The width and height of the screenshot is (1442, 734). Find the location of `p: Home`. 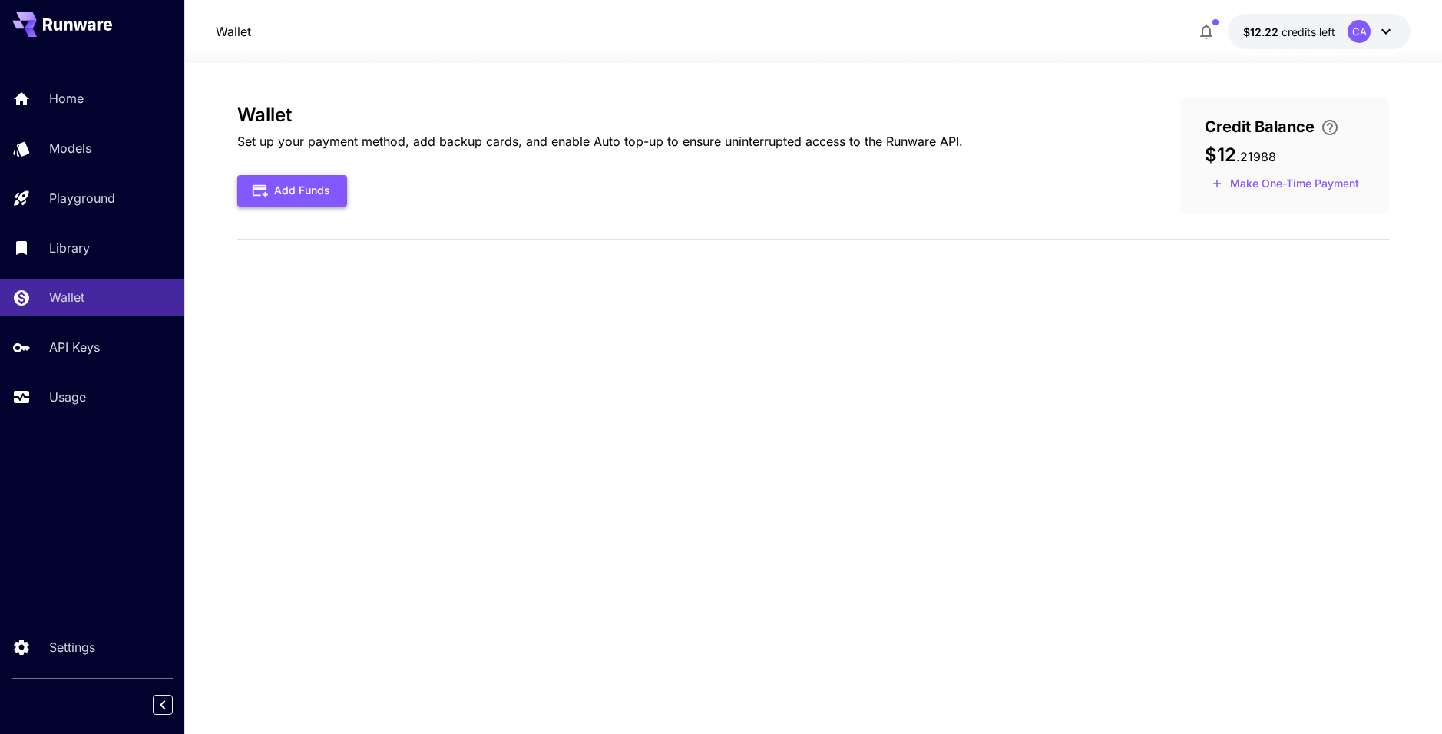

p: Home is located at coordinates (66, 98).